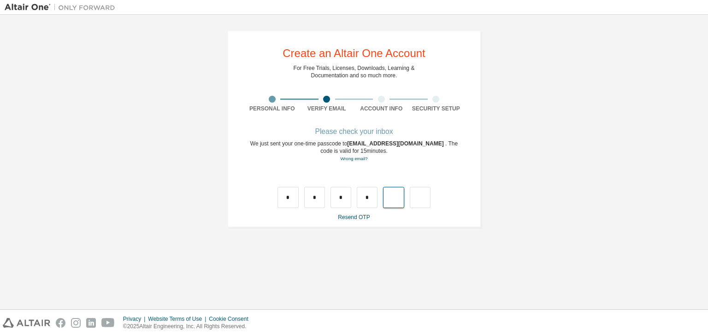 The height and width of the screenshot is (336, 708). I want to click on p: © 2025 Altair Engineering, Inc. All Rights Reserved., so click(188, 327).